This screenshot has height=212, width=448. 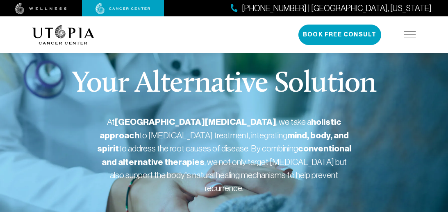 I want to click on button: Book Free Consult, so click(x=340, y=35).